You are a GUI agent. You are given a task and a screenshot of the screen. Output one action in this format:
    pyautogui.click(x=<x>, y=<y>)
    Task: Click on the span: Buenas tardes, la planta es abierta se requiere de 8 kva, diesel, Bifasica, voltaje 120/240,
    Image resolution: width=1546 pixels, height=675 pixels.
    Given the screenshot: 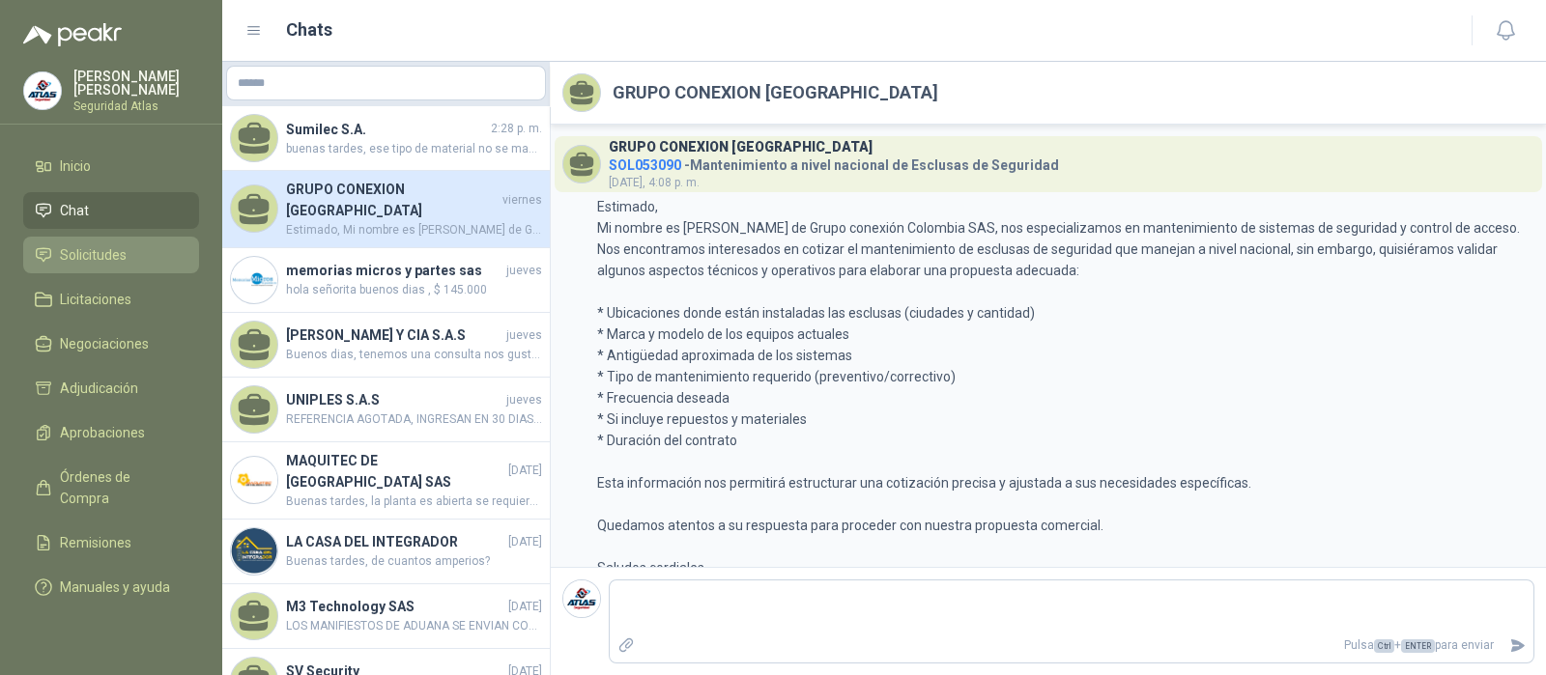 What is the action you would take?
    pyautogui.click(x=413, y=501)
    